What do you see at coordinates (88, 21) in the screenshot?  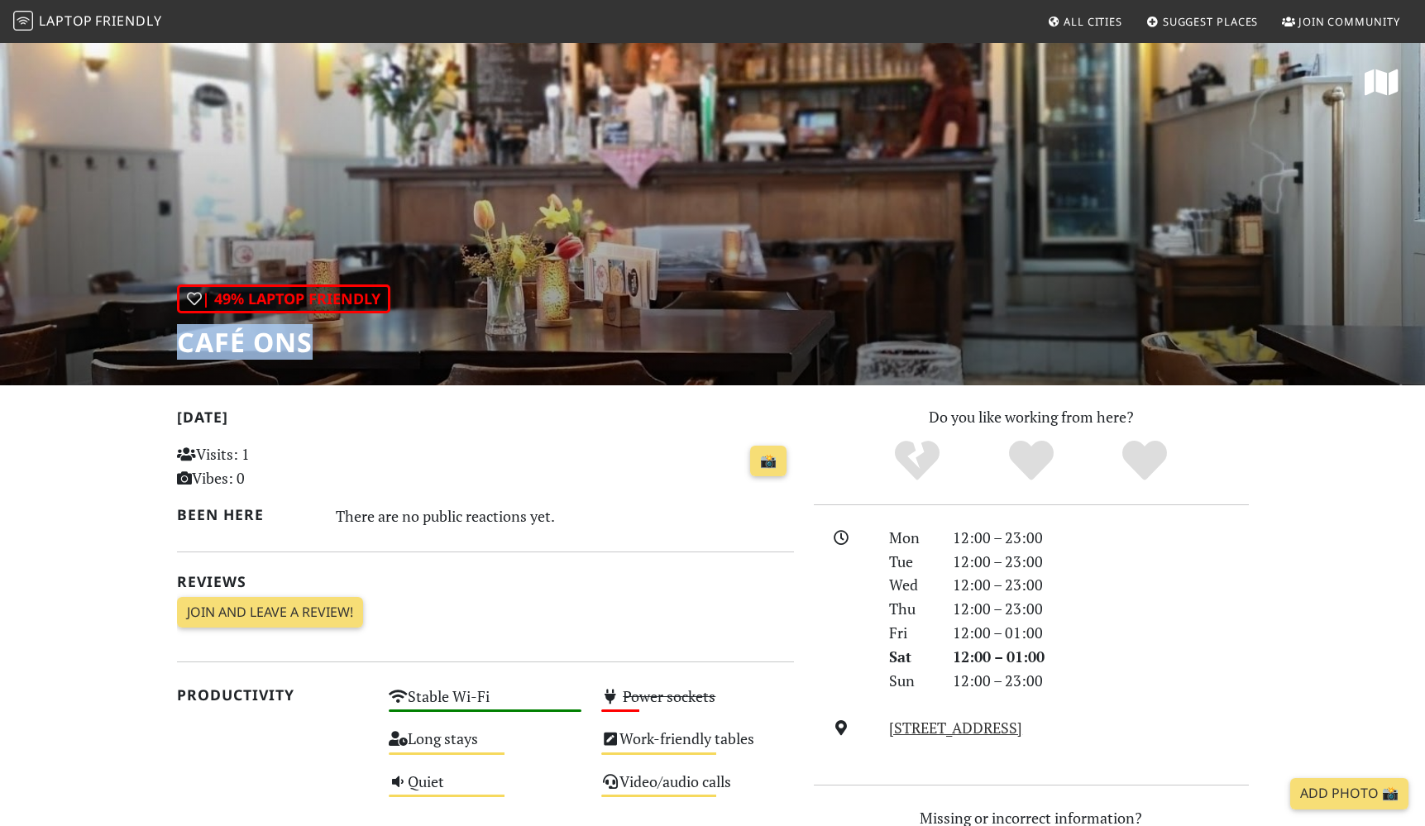 I see `a: LaptopFriendly LaptopFriendly` at bounding box center [88, 21].